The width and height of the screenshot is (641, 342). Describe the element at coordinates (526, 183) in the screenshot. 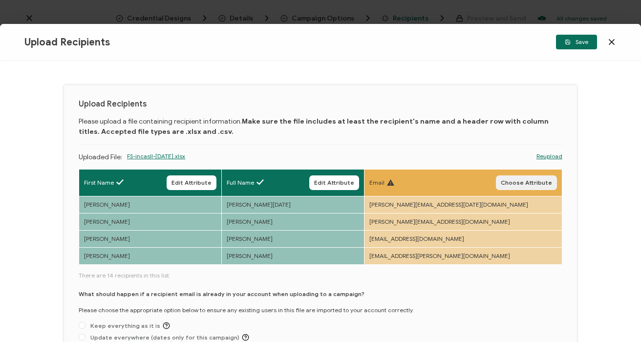

I see `button: Choose Attribute` at that location.